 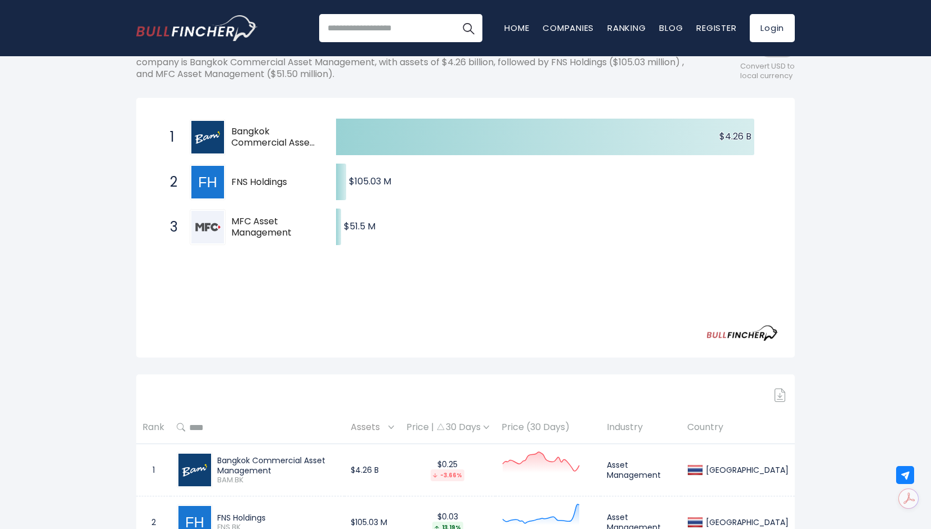 I want to click on span: Bangkok Commercial Asset Management, so click(x=273, y=138).